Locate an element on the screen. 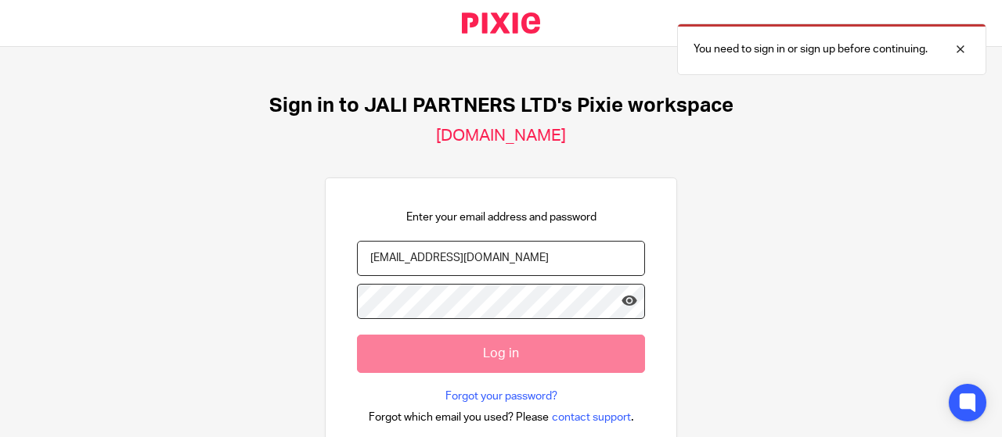 The width and height of the screenshot is (1002, 437). input: name@example.com is located at coordinates (501, 258).